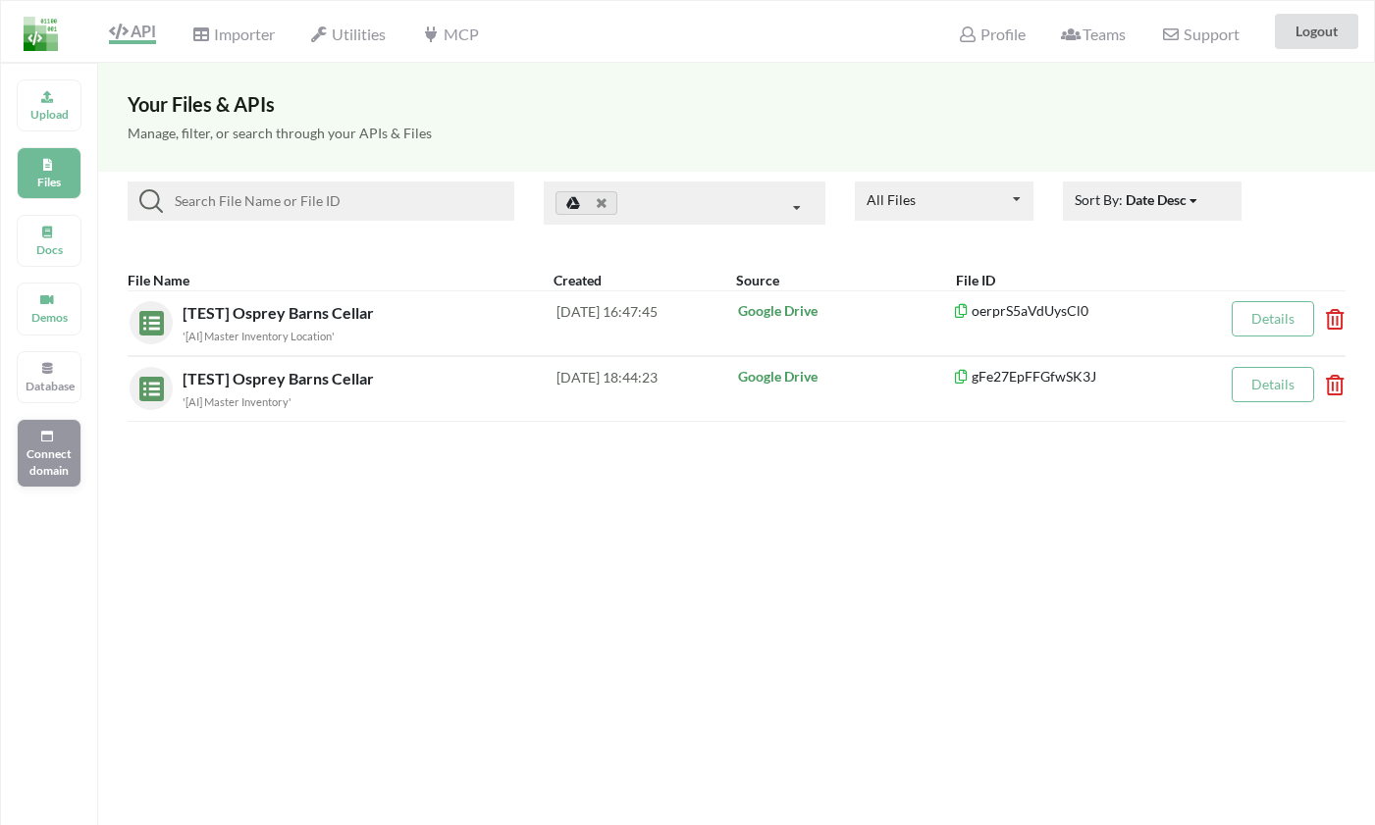  I want to click on div: Date Desc, so click(1156, 199).